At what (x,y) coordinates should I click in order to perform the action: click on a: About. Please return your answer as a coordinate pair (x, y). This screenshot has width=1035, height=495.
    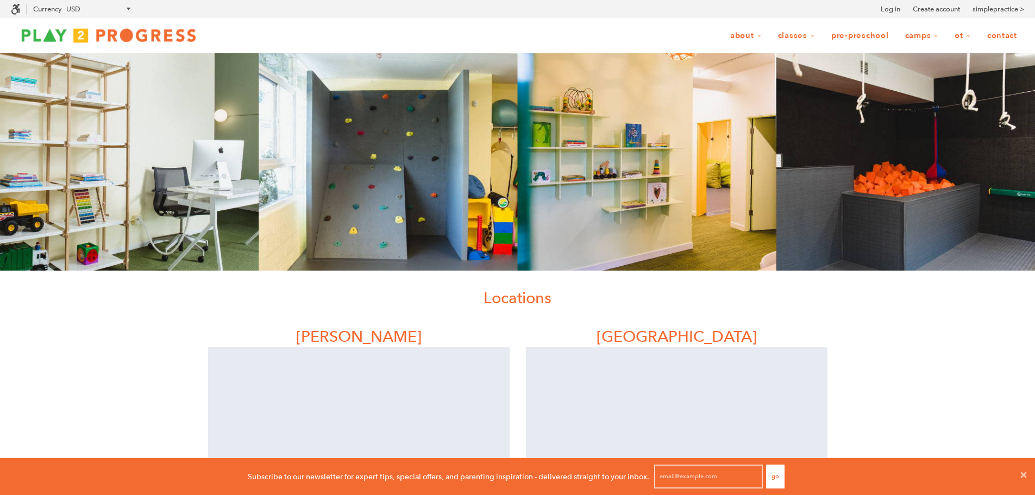
    Looking at the image, I should click on (746, 36).